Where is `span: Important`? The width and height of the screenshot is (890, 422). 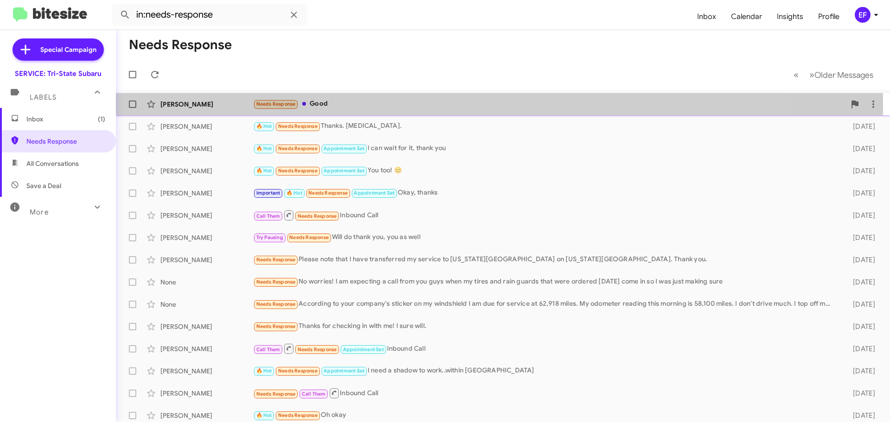 span: Important is located at coordinates (268, 193).